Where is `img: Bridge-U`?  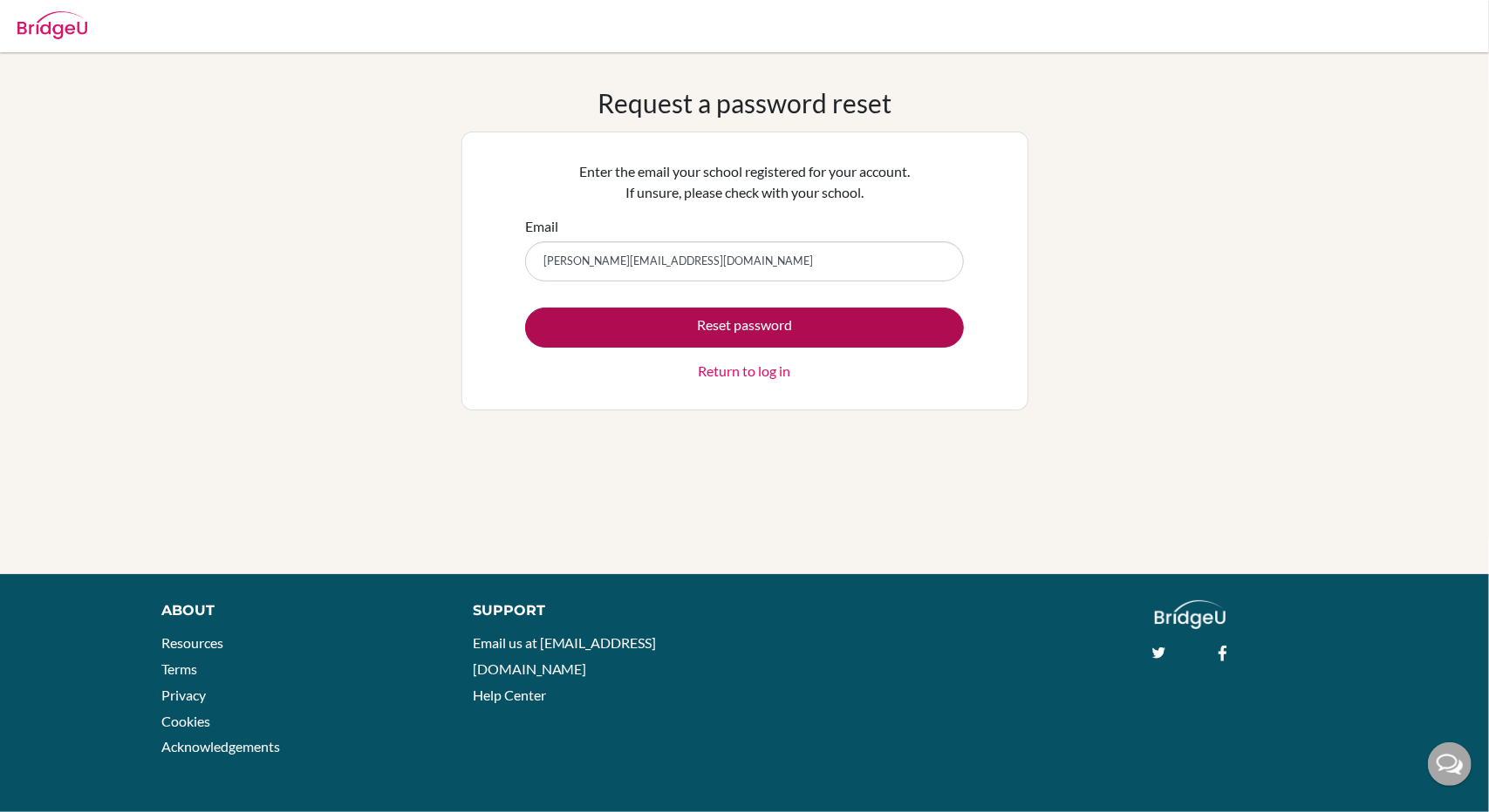
img: Bridge-U is located at coordinates (52, 25).